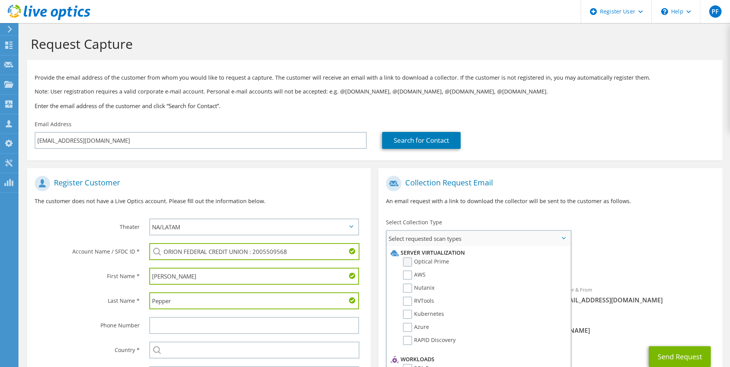 This screenshot has height=367, width=730. Describe the element at coordinates (374, 106) in the screenshot. I see `h3: Enter the email address of the customer and click “Search for Contact”.` at that location.